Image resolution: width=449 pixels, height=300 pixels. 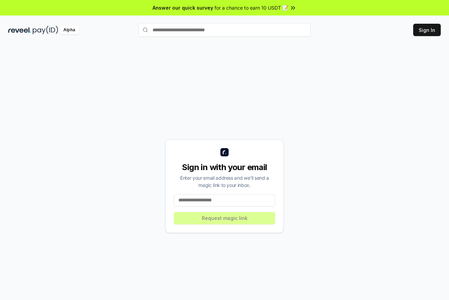 I want to click on img: reveel_dark, so click(x=20, y=30).